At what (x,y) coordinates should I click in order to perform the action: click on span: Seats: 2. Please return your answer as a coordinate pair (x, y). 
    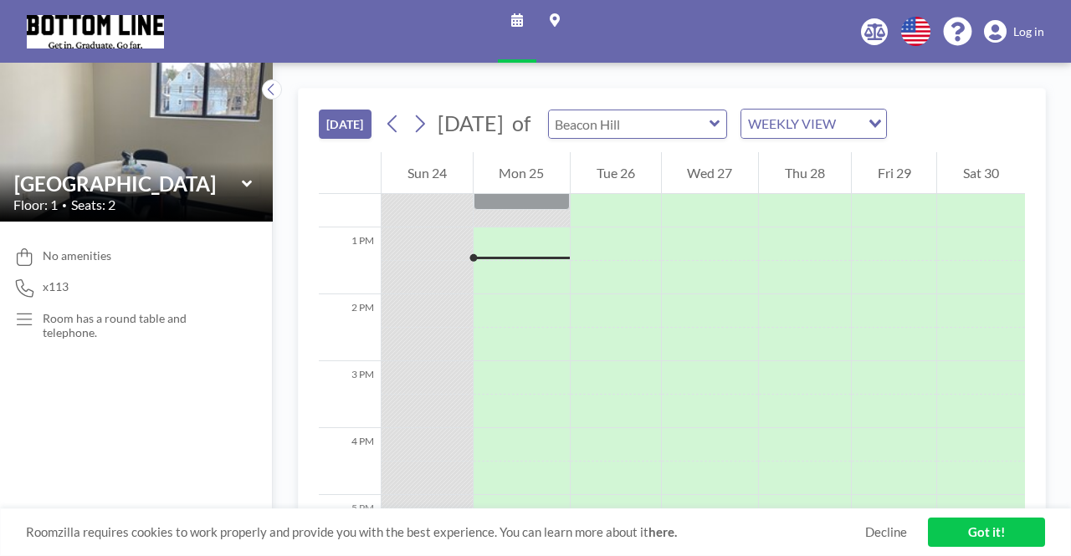
    Looking at the image, I should click on (93, 205).